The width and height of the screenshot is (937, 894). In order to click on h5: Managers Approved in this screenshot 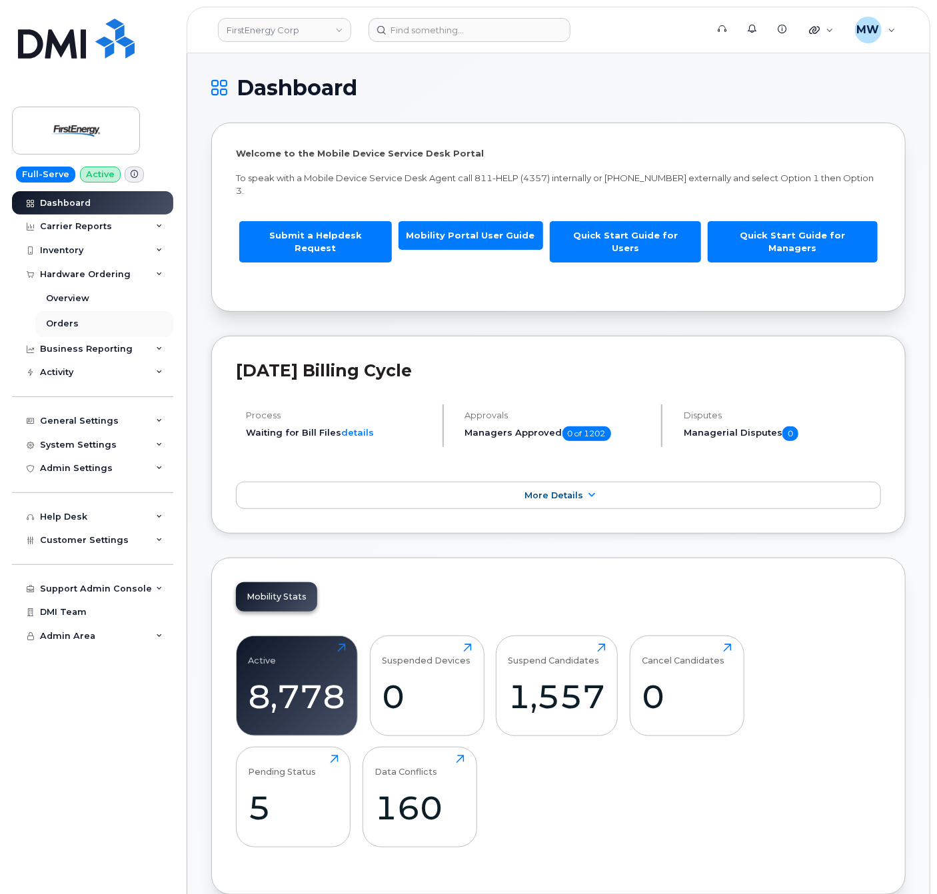, I will do `click(558, 434)`.